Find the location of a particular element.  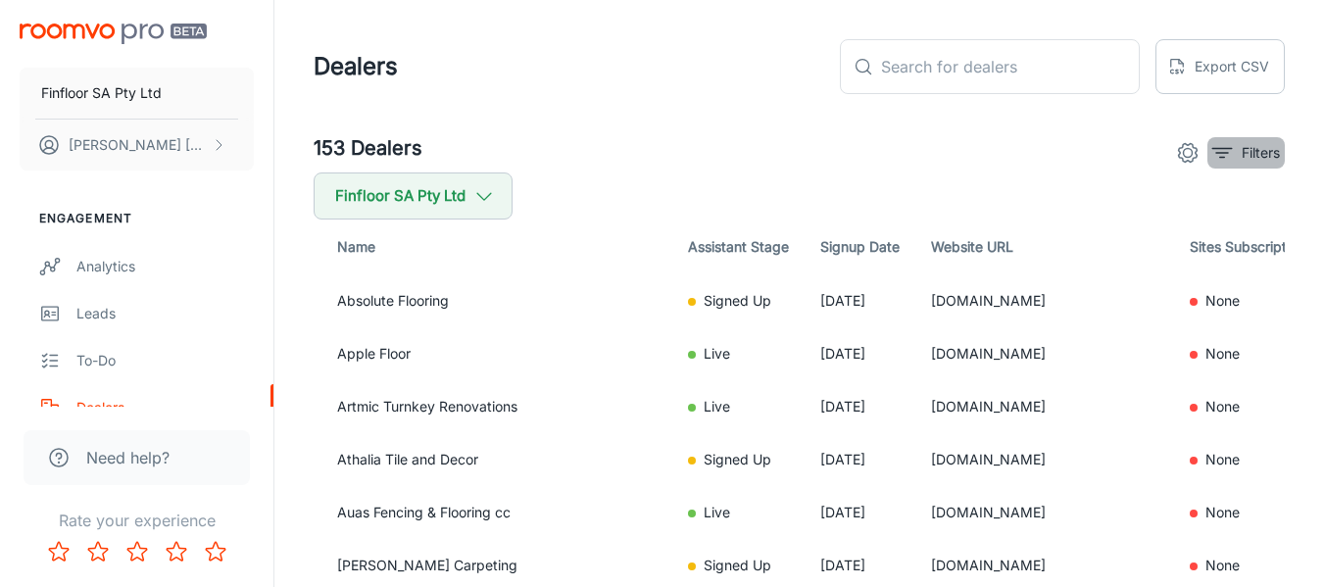

h1: Dealers is located at coordinates (356, 67).